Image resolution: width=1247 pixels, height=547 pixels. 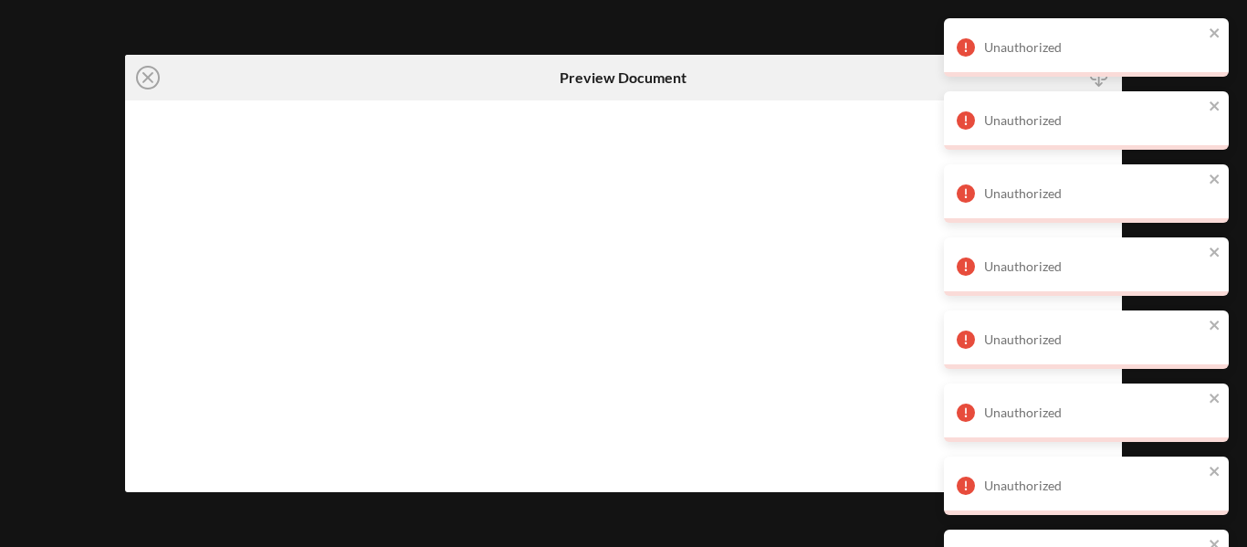 I want to click on h6: Preview Document, so click(x=622, y=78).